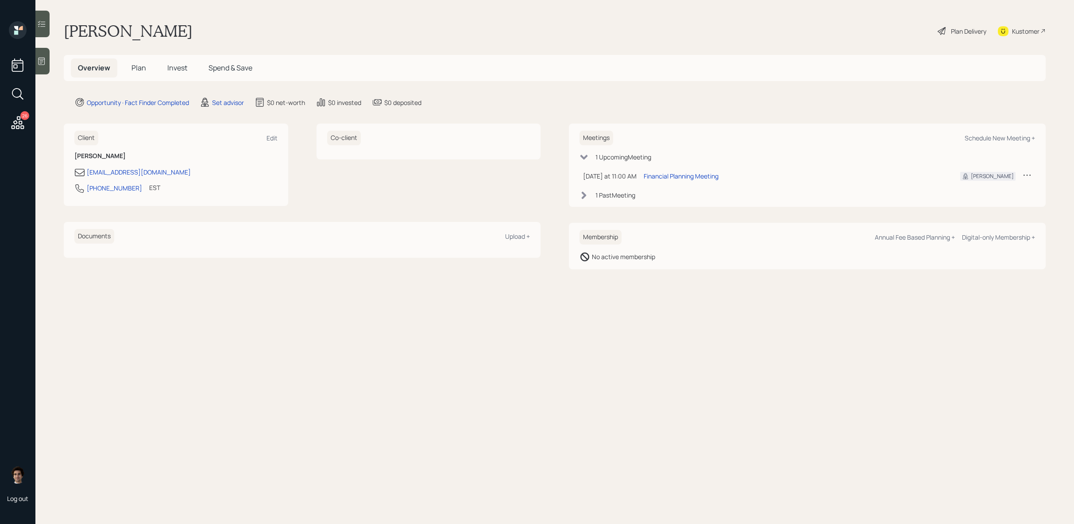  Describe the element at coordinates (25, 116) in the screenshot. I see `div: 26` at that location.